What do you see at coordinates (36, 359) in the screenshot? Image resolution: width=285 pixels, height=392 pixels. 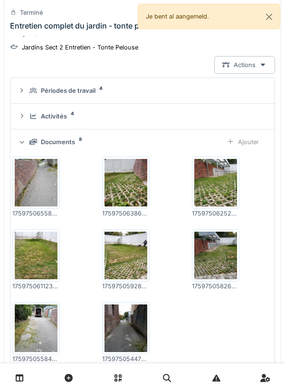 I see `div: 17597505584505590973521718384366.jpg` at bounding box center [36, 359].